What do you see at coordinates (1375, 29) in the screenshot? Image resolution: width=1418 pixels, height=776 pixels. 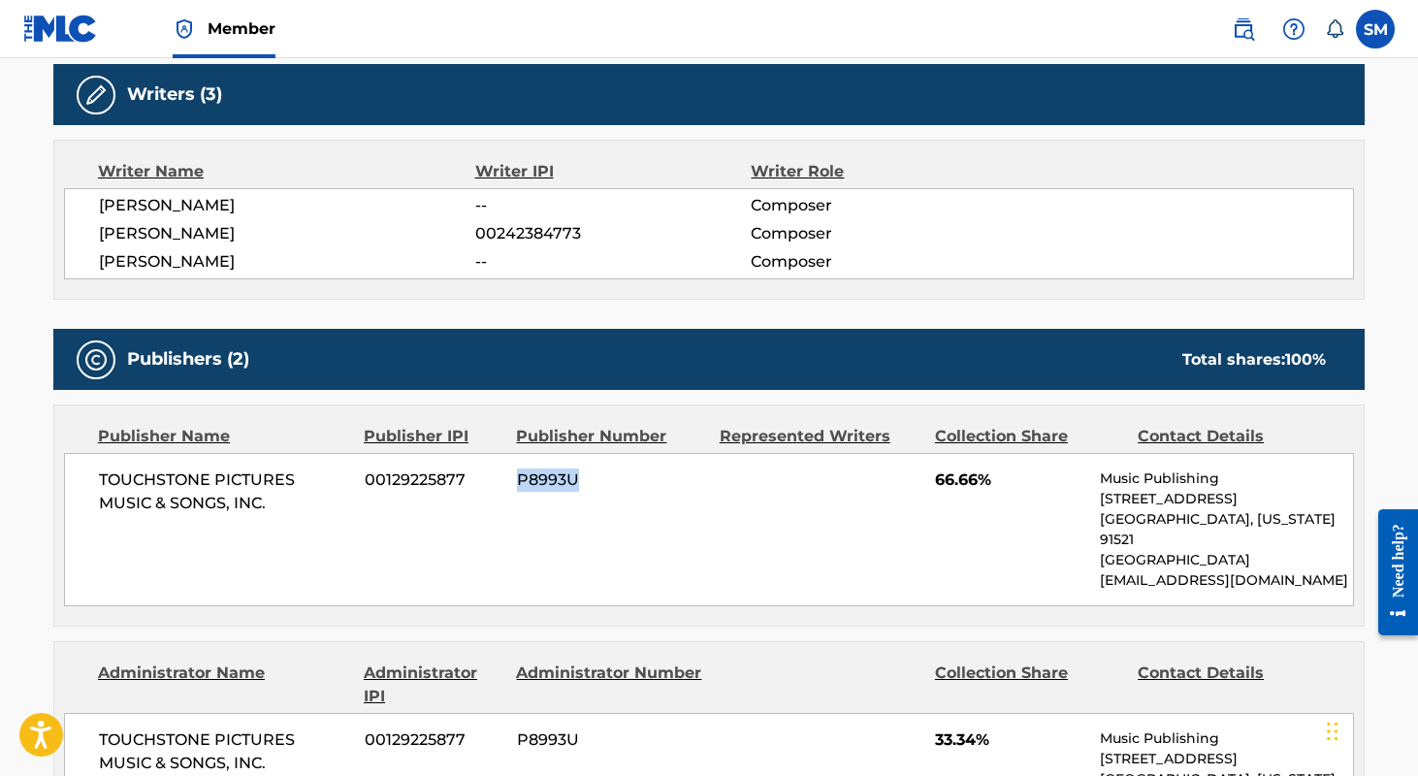 I see `div: User Menu` at bounding box center [1375, 29].